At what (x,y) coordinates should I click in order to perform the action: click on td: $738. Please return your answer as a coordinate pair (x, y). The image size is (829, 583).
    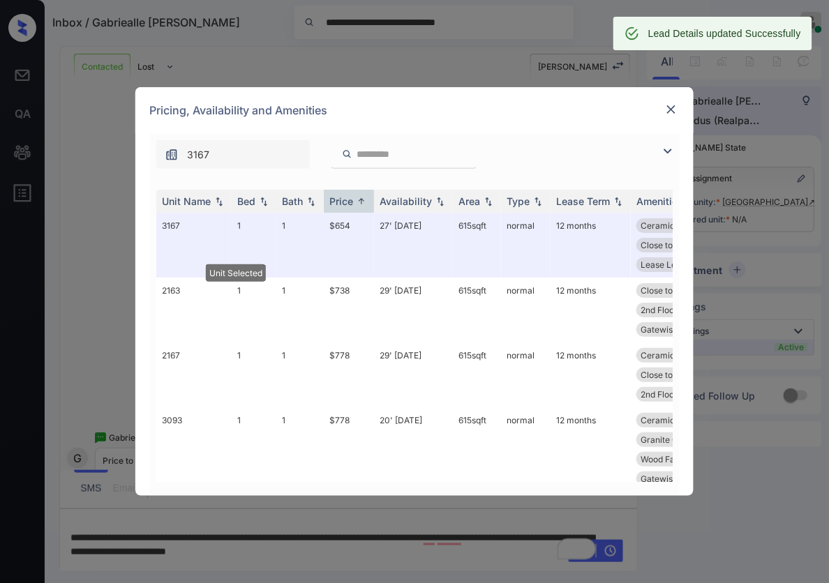
    Looking at the image, I should click on (349, 310).